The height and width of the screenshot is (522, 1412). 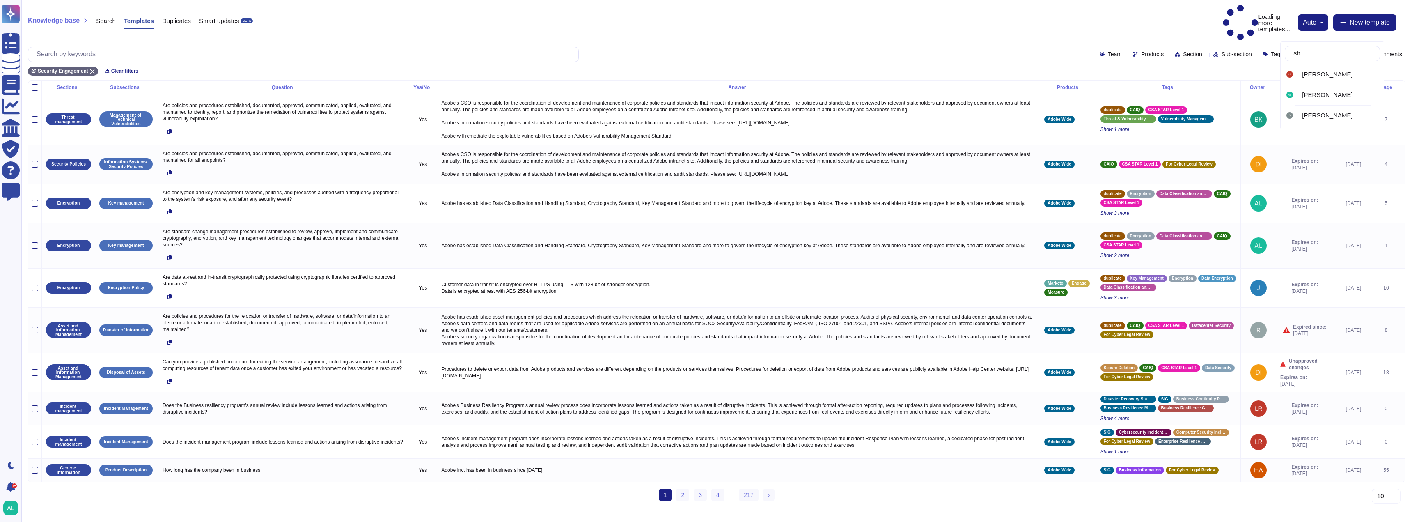 I want to click on span: auto, so click(x=1310, y=23).